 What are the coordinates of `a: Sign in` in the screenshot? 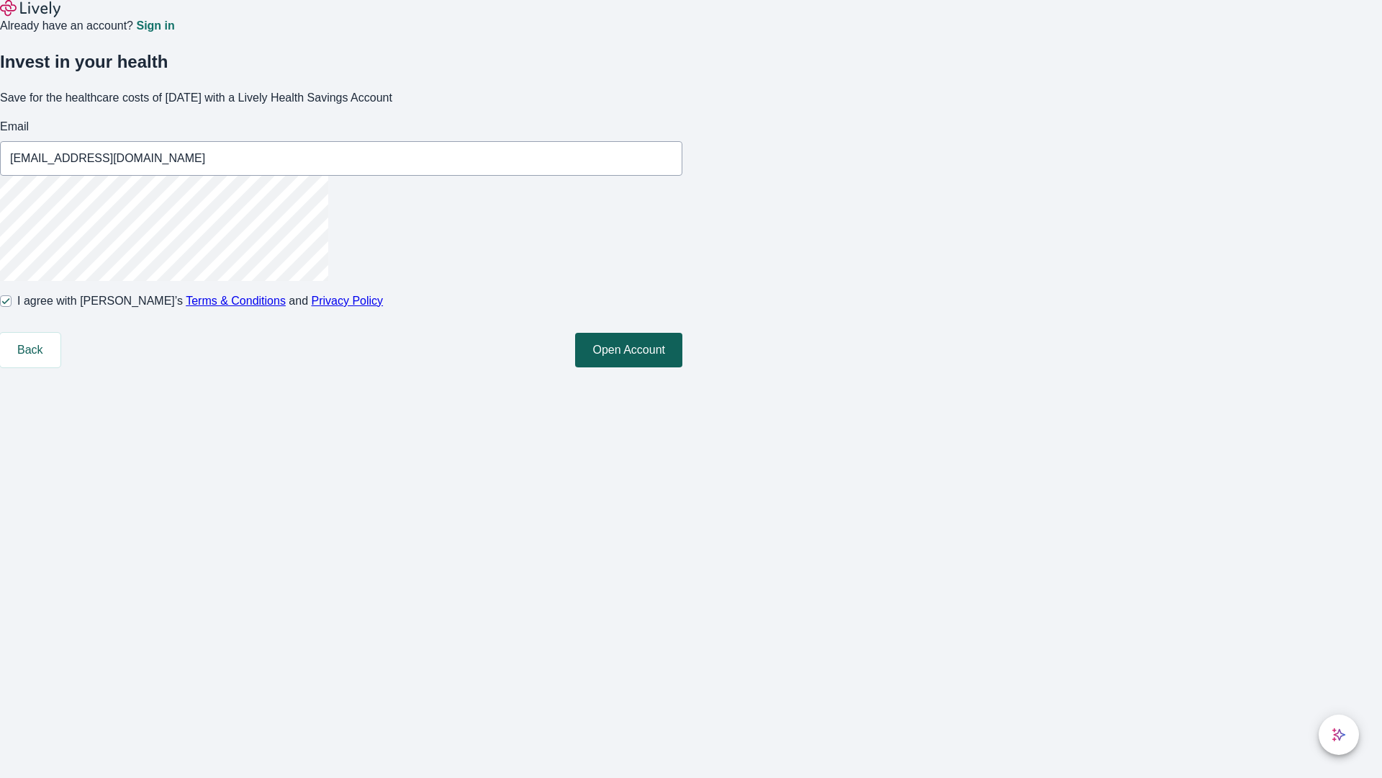 It's located at (155, 26).